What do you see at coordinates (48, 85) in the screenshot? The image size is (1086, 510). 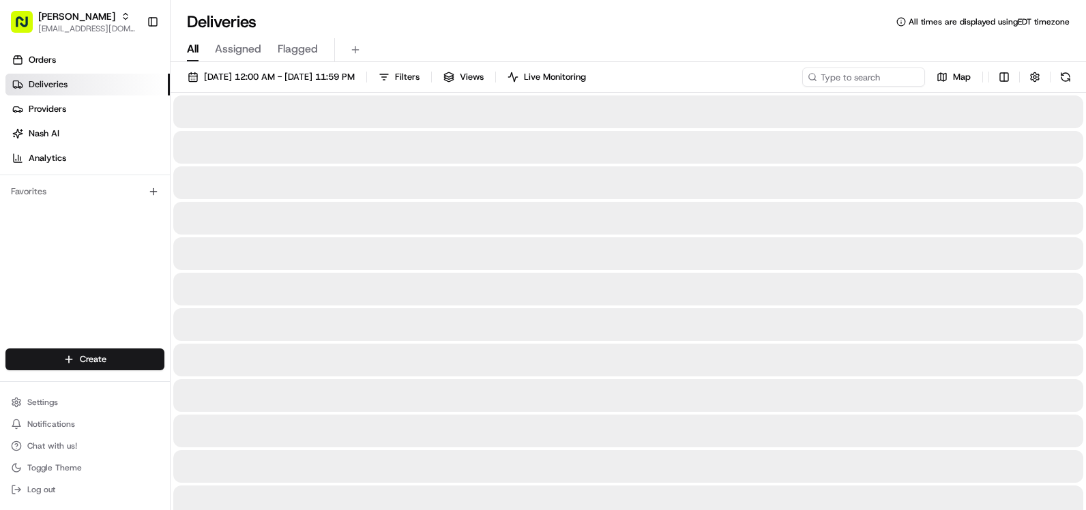 I see `span: Deliveries` at bounding box center [48, 85].